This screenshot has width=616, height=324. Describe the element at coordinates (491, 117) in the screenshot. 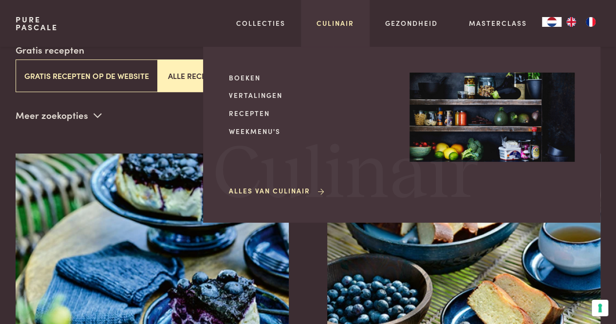

I see `img: Culinair` at that location.